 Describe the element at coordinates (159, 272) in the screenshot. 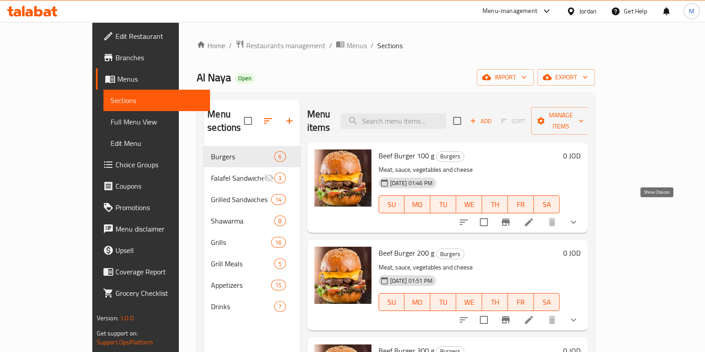

I see `span: Coverage Report` at that location.